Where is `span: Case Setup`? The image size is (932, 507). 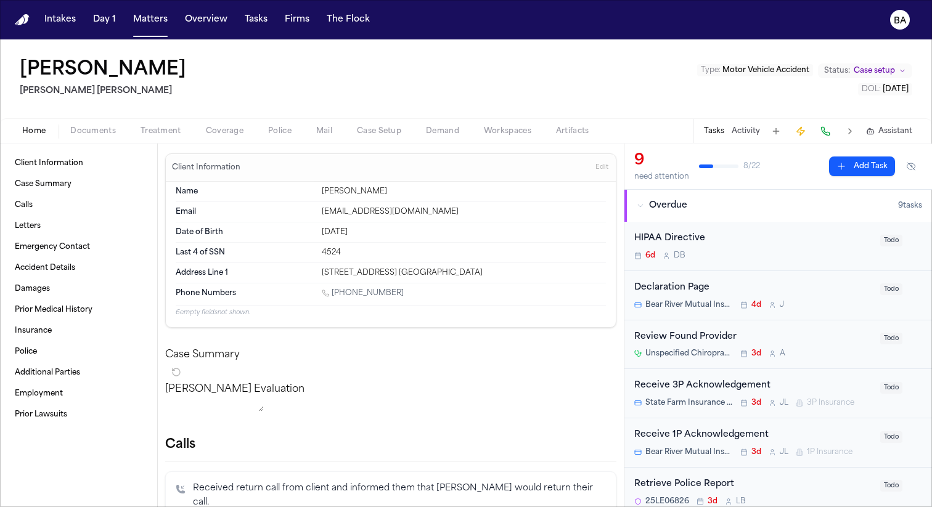 span: Case Setup is located at coordinates (379, 131).